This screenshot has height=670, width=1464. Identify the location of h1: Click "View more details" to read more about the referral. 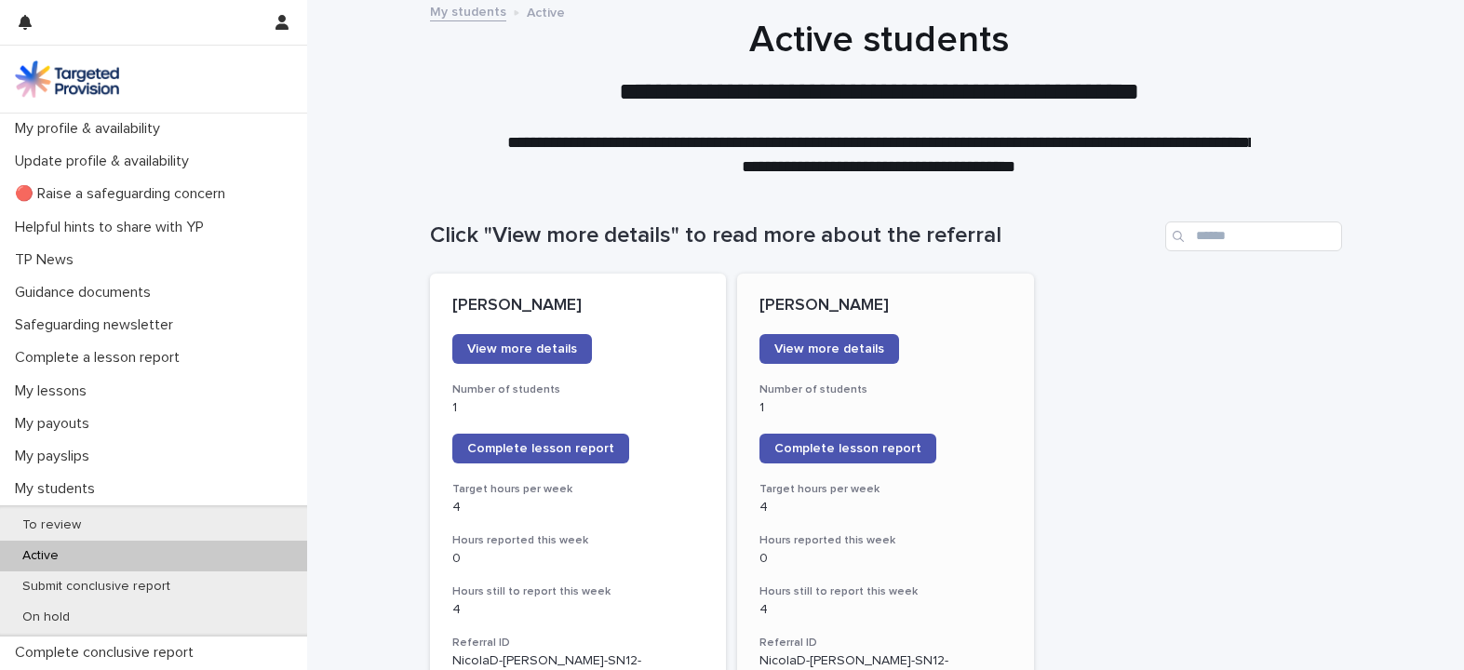
(794, 235).